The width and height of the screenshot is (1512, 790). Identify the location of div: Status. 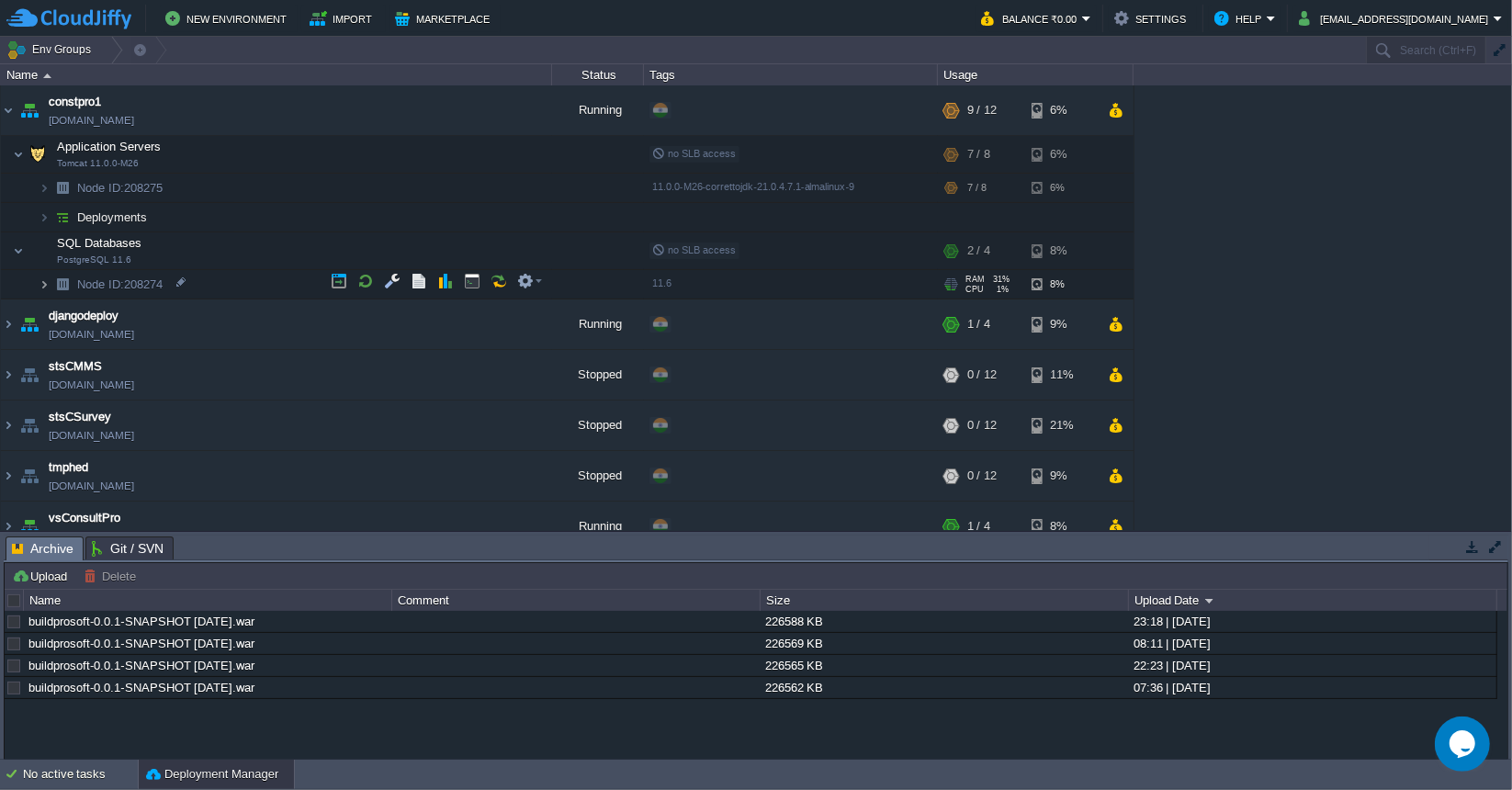
(598, 74).